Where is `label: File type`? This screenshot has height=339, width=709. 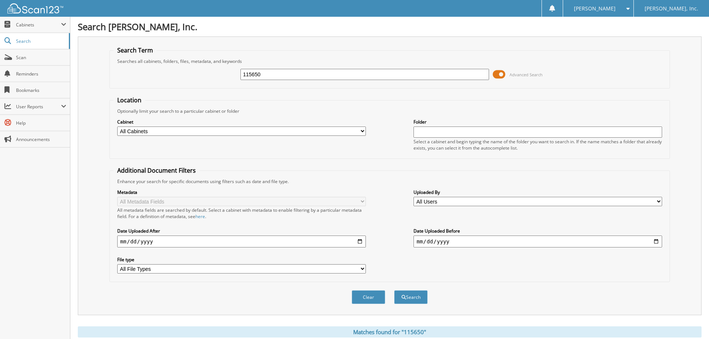
label: File type is located at coordinates (241, 259).